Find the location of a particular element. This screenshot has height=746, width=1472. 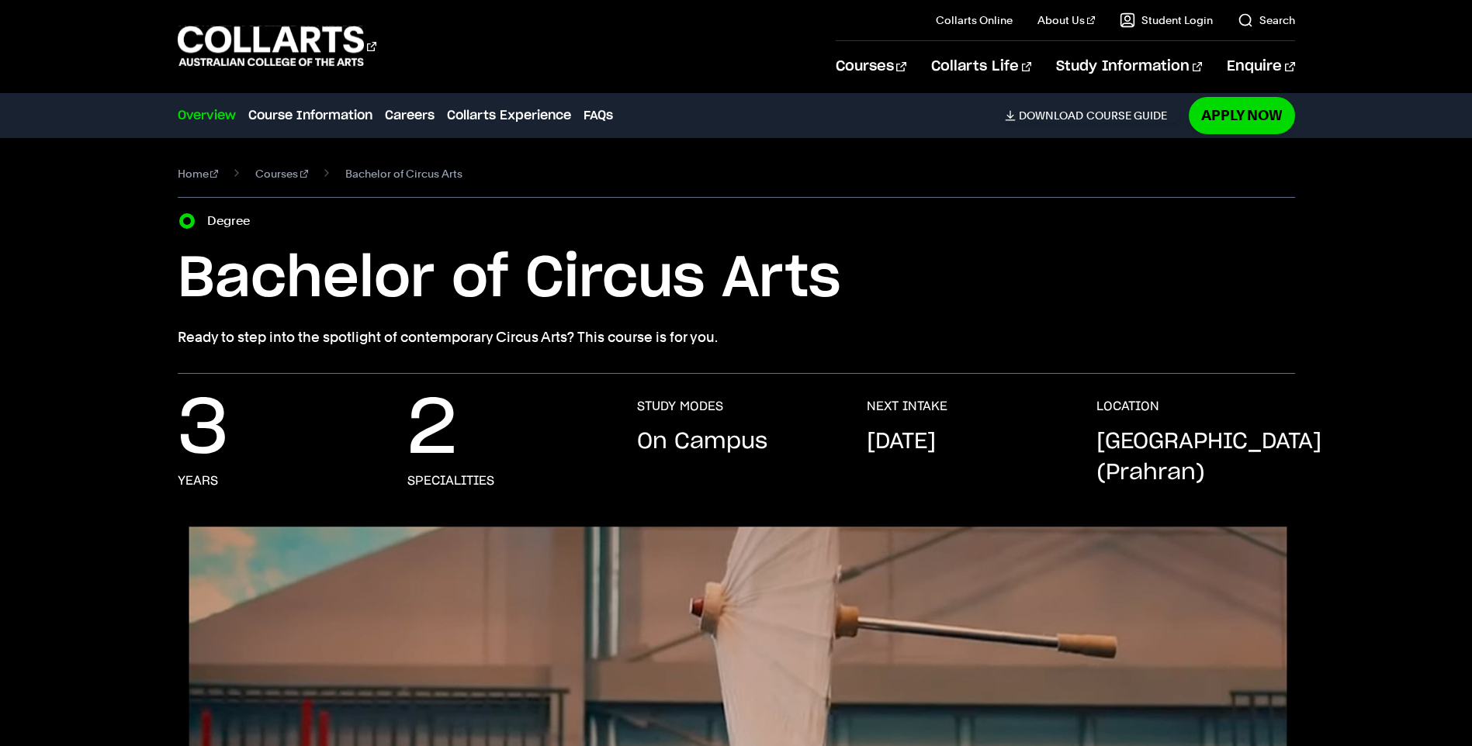

h3: years is located at coordinates (198, 481).